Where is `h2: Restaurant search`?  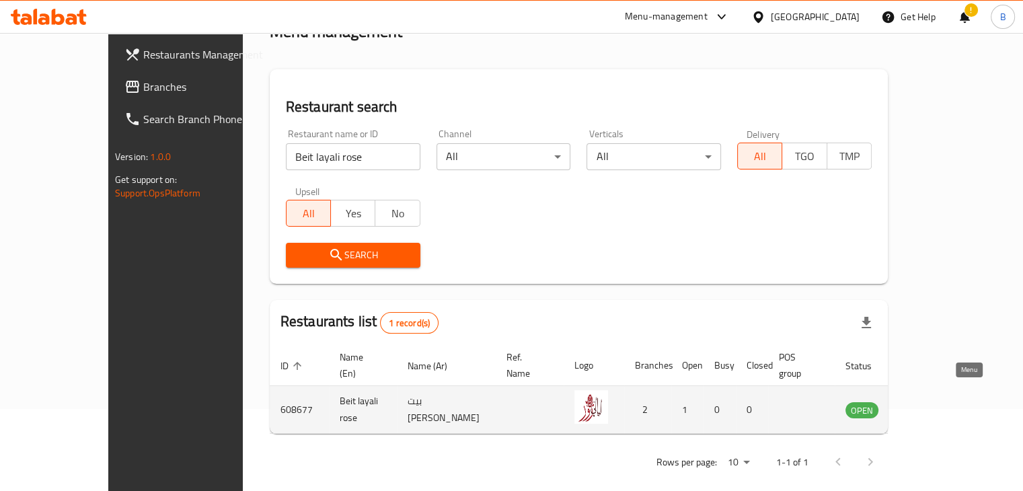 h2: Restaurant search is located at coordinates (578, 107).